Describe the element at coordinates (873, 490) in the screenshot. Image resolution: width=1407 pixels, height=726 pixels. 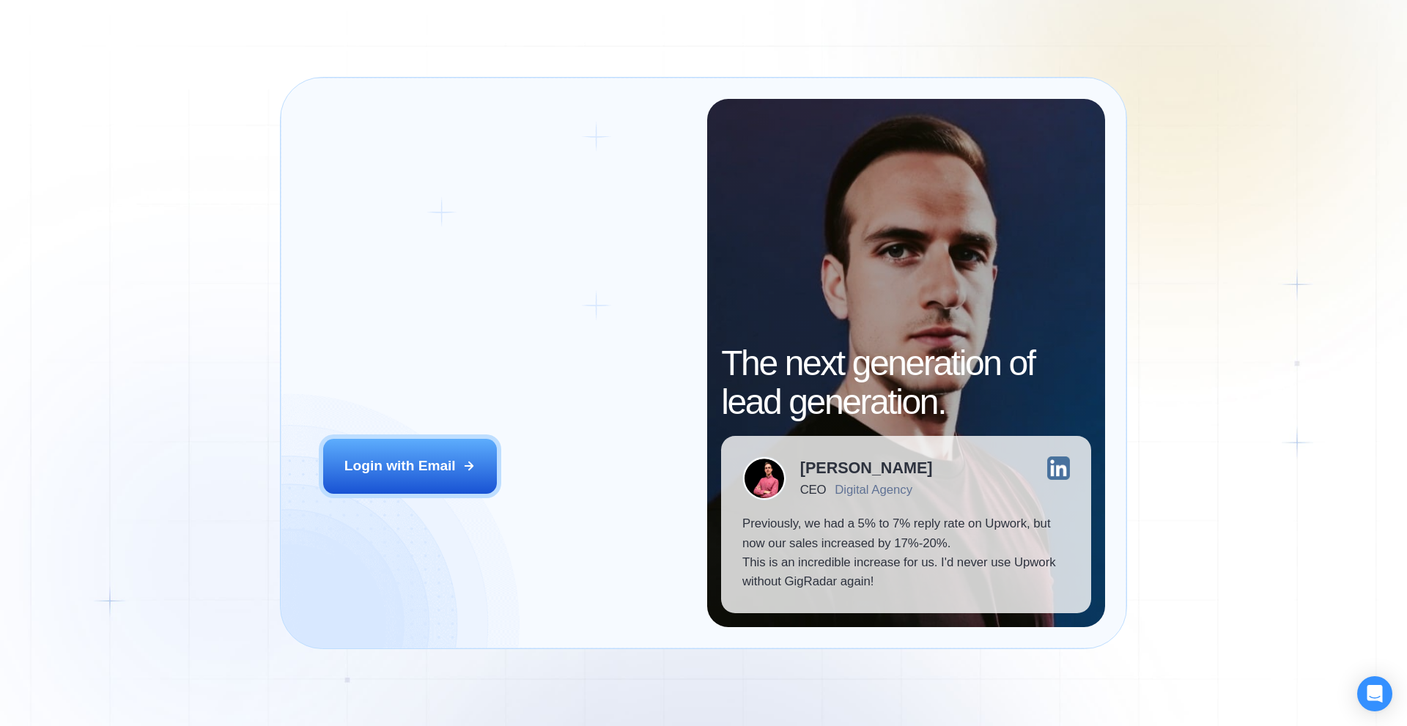
I see `div: Digital Agency` at that location.